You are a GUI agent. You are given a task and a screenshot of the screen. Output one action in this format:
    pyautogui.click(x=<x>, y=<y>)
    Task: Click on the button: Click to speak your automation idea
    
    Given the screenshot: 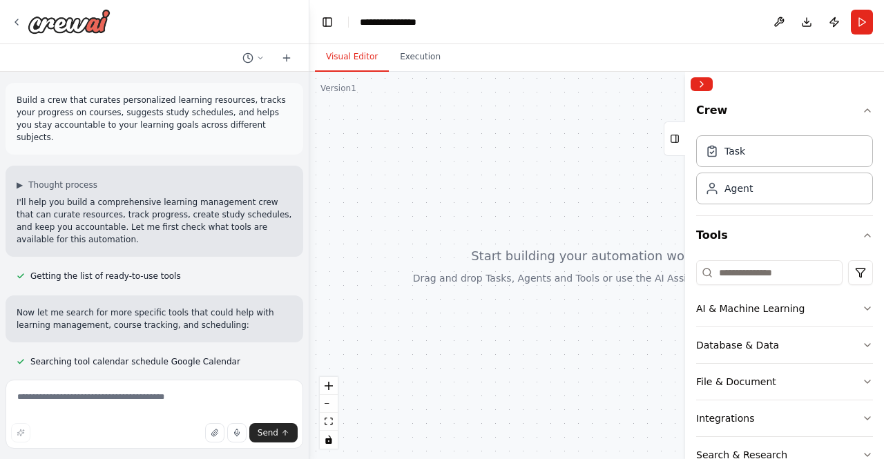 What is the action you would take?
    pyautogui.click(x=237, y=433)
    